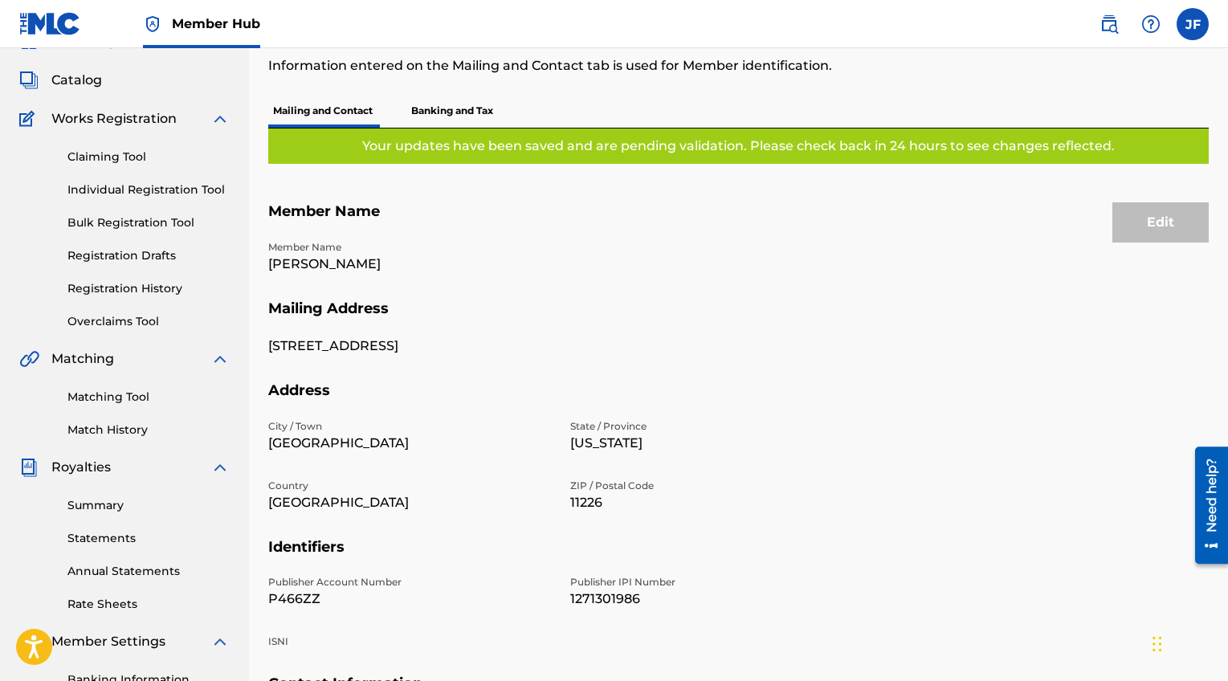  Describe the element at coordinates (452, 111) in the screenshot. I see `p: Banking and Tax` at that location.